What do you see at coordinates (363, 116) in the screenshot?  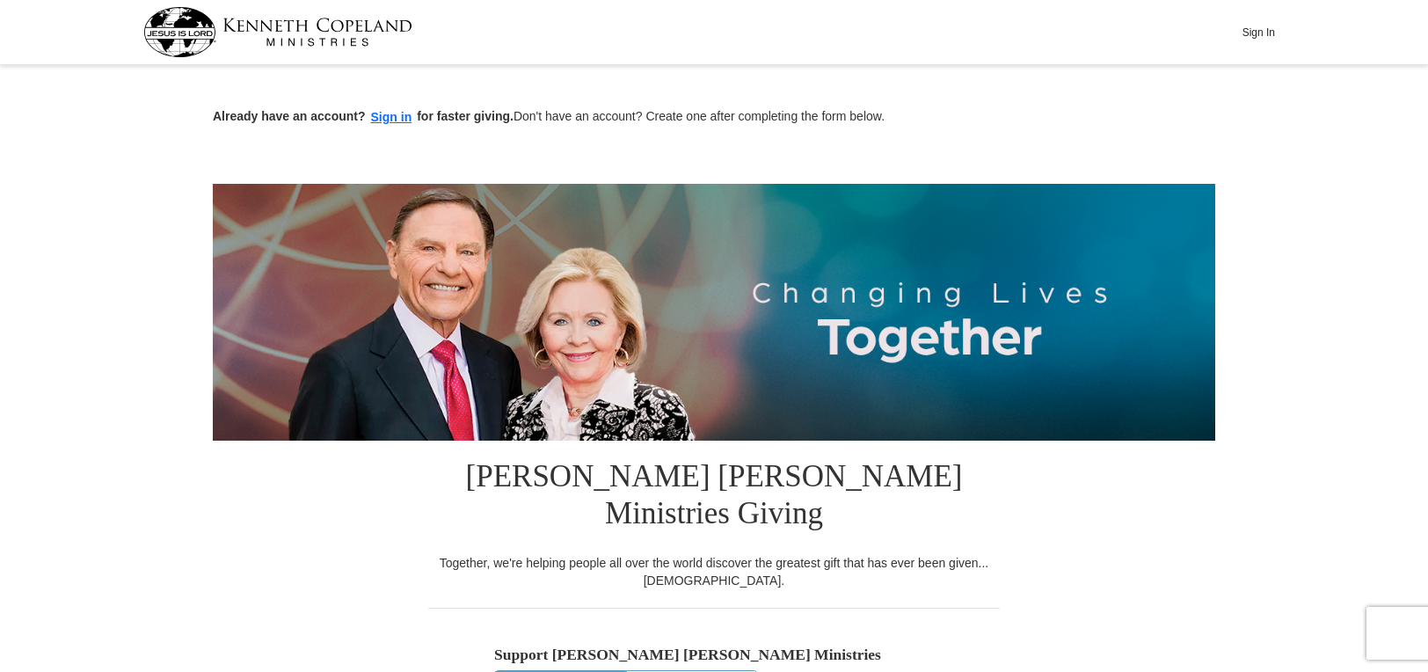 I see `strong: Already have an account? for faster giving.` at bounding box center [363, 116].